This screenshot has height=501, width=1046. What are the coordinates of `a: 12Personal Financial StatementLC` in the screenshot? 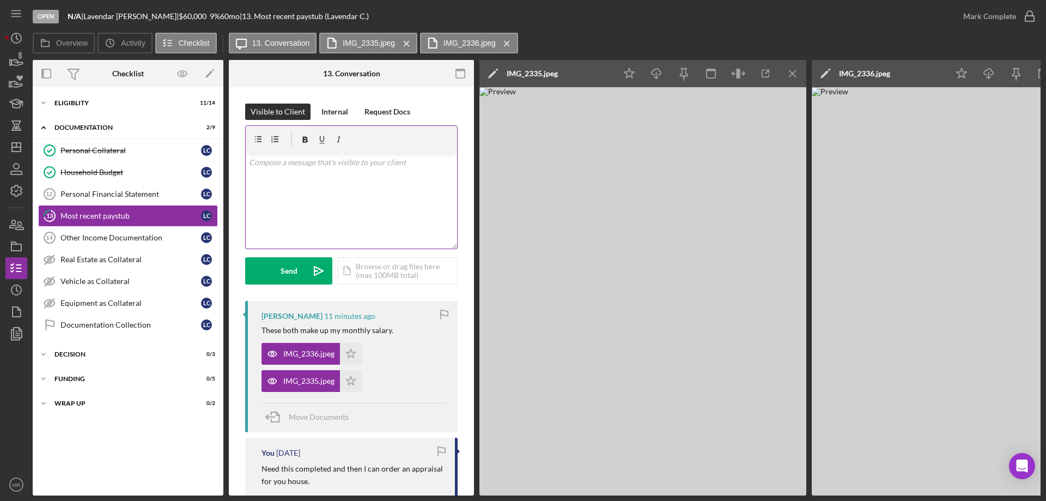 It's located at (128, 194).